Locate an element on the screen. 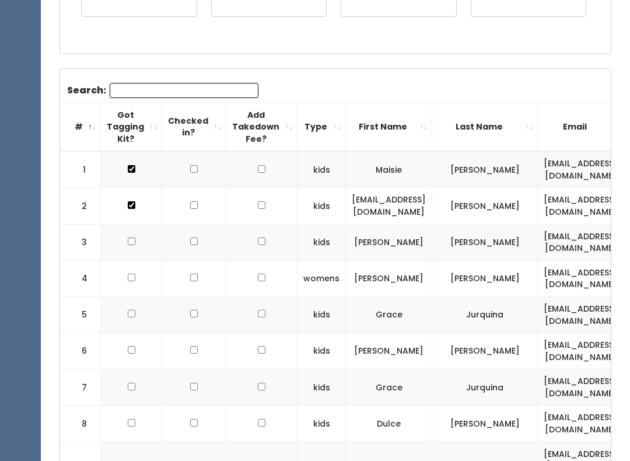 The image size is (630, 461). td: 8 is located at coordinates (80, 424).